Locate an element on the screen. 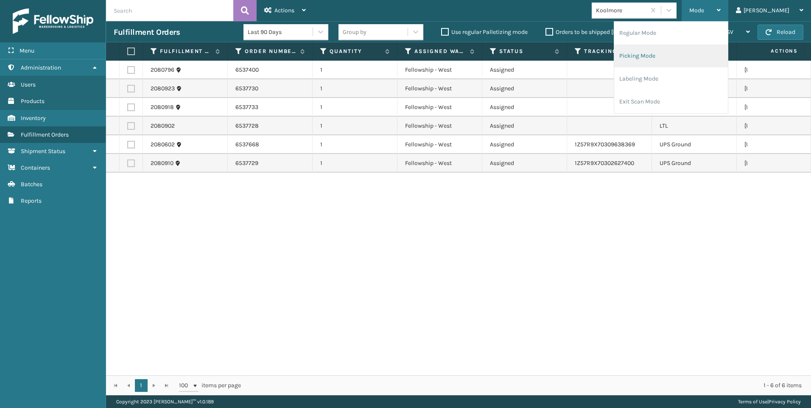 This screenshot has width=811, height=408. h3: Fulfillment Orders is located at coordinates (147, 32).